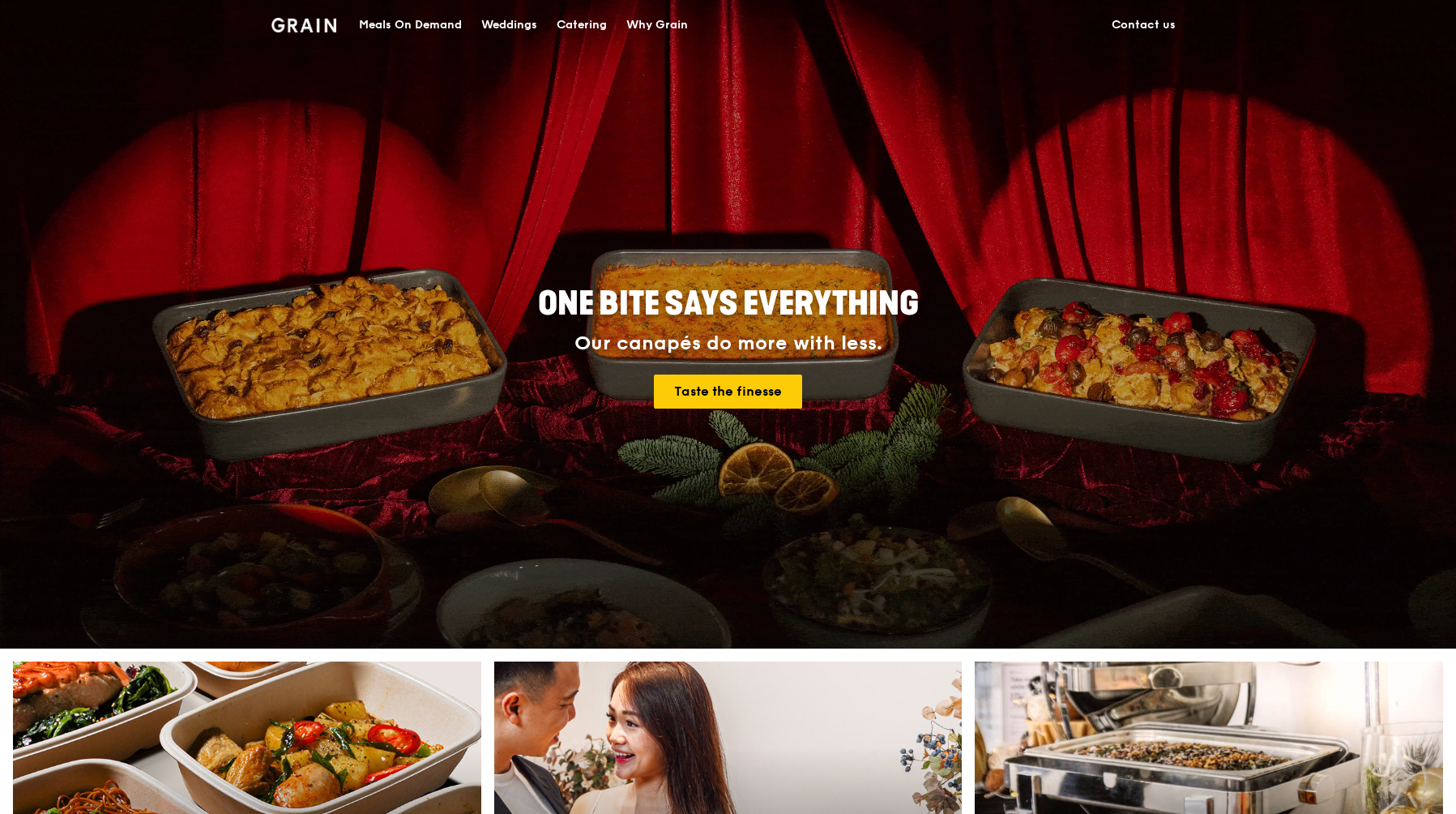  I want to click on a: Taste the finesse, so click(728, 391).